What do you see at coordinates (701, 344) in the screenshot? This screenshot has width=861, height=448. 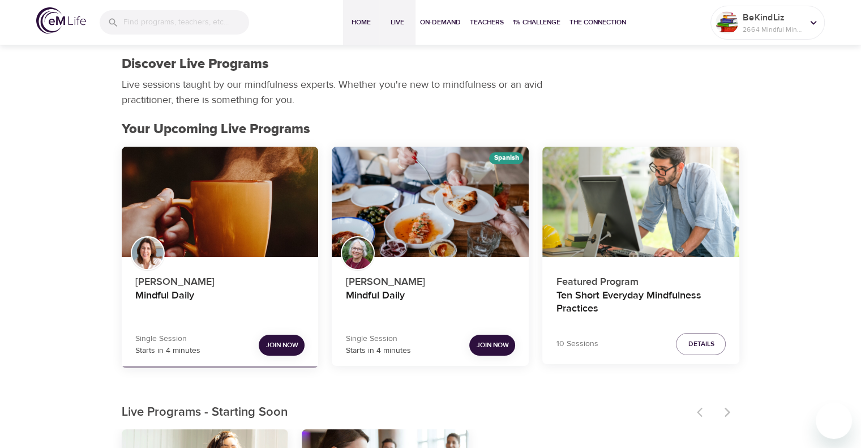 I see `button: Details` at bounding box center [701, 344].